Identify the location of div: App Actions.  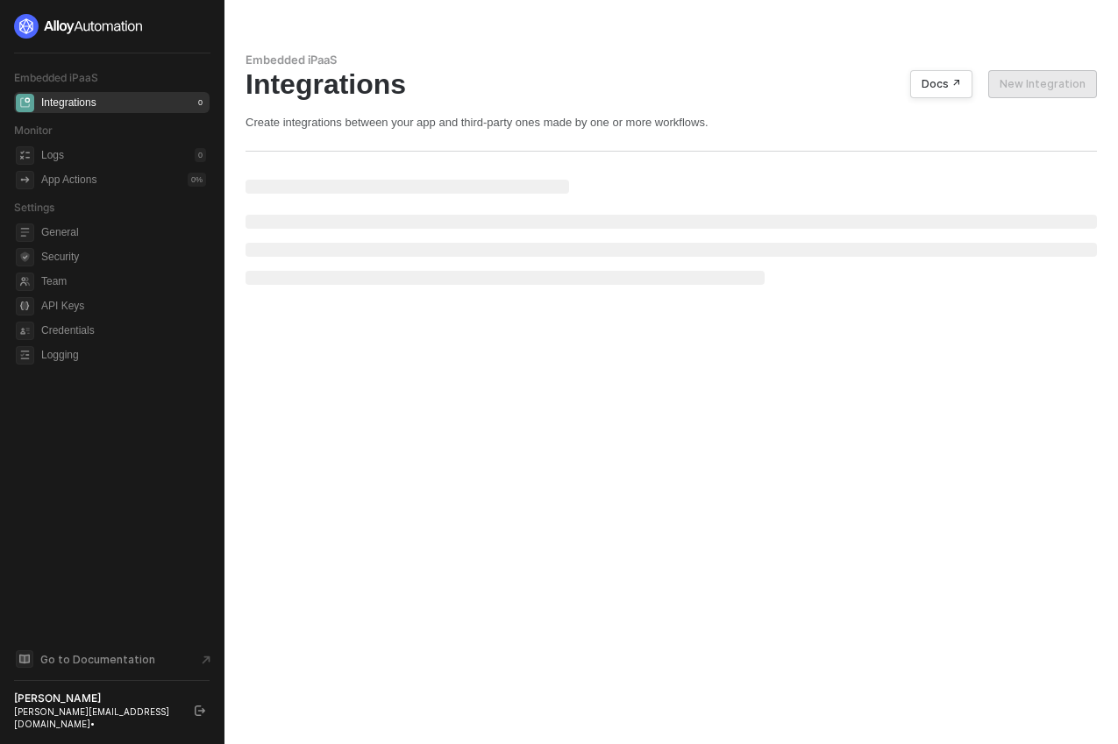
(68, 180).